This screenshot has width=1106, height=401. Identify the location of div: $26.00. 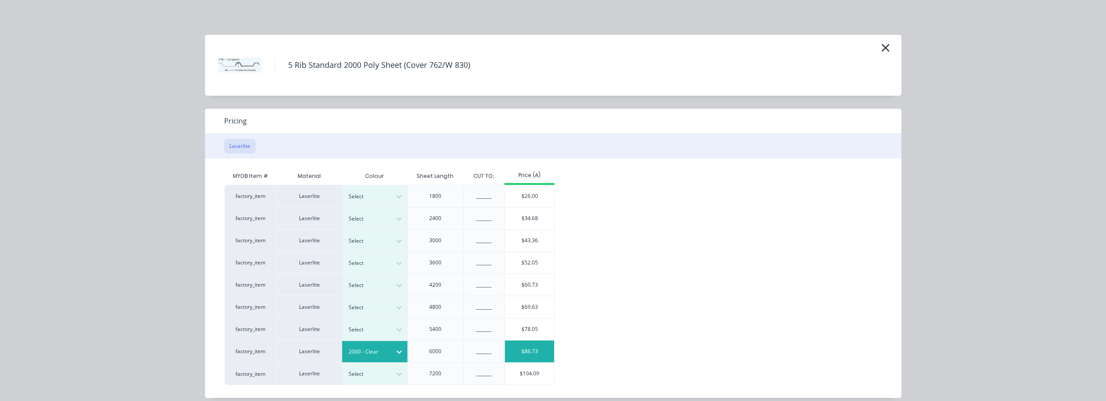
(529, 196).